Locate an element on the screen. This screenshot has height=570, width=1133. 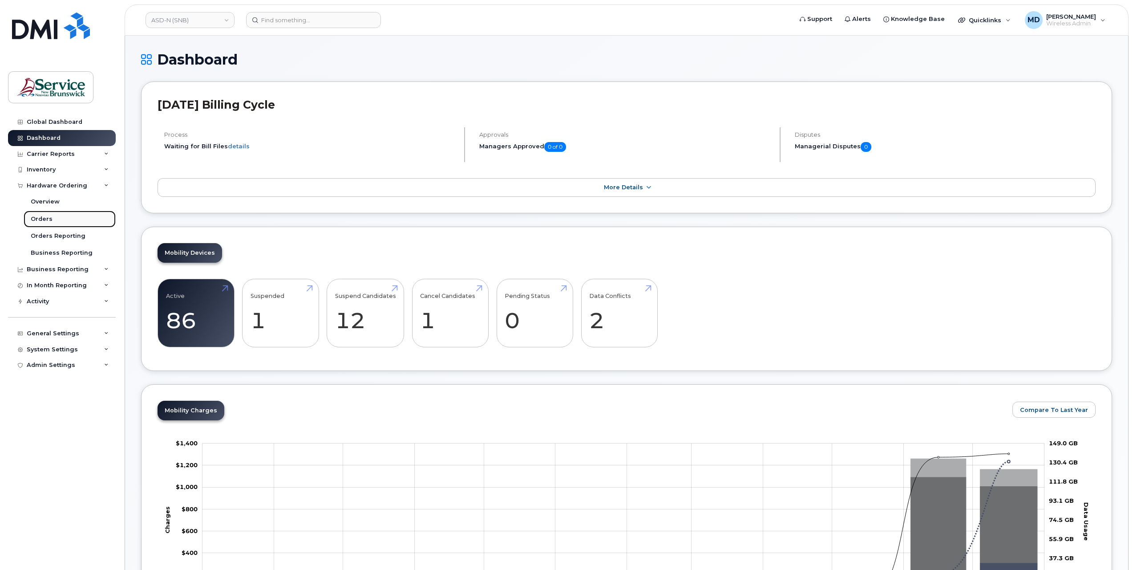
tspan: Data Usage is located at coordinates (1087, 521).